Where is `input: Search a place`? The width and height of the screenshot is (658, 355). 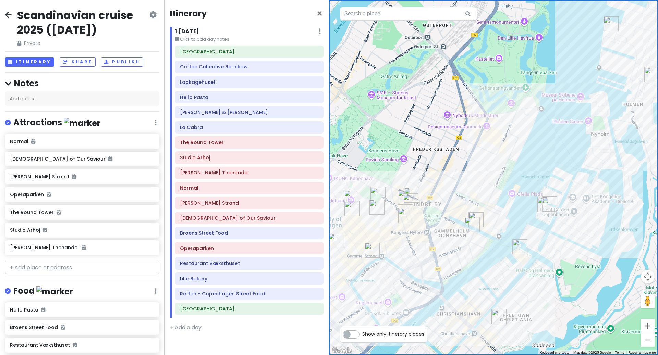
input: Search a place is located at coordinates (409, 14).